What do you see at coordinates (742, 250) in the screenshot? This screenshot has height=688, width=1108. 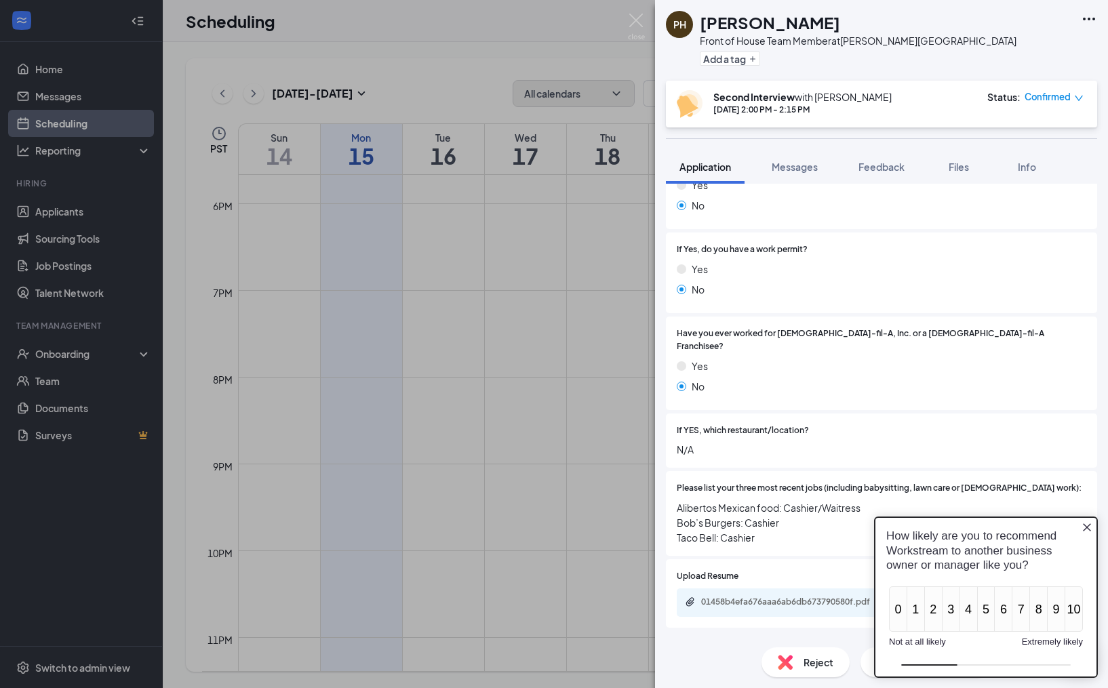 I see `span: If Yes, do you have a work permit?` at bounding box center [742, 250].